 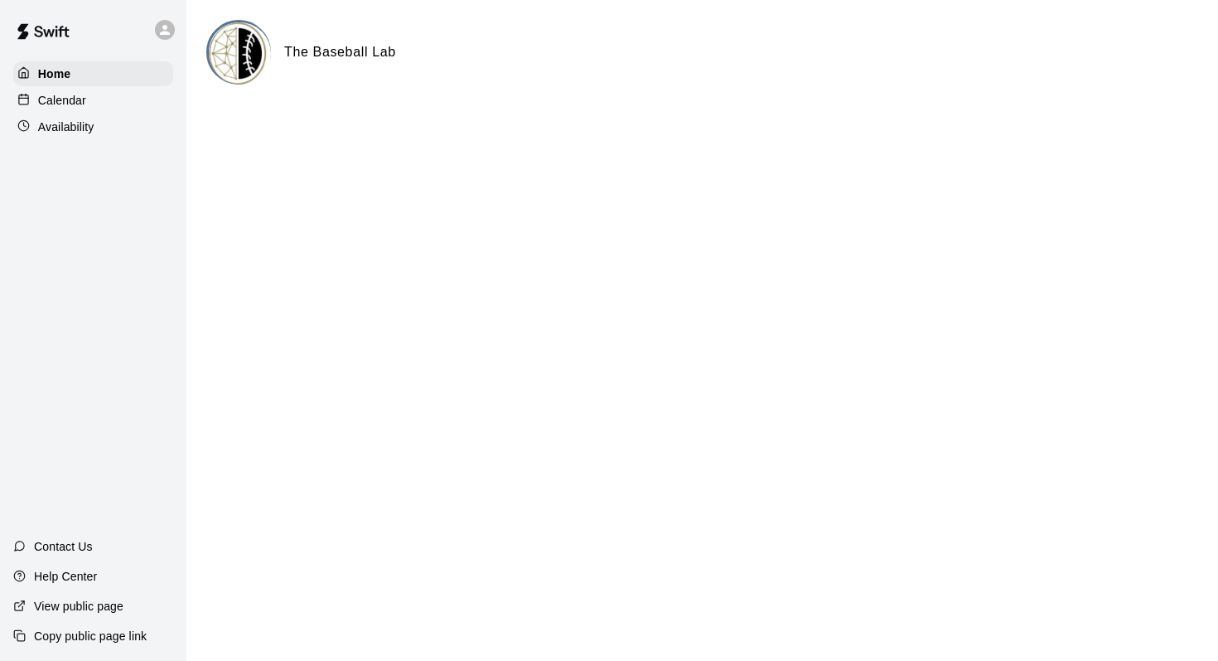 What do you see at coordinates (79, 606) in the screenshot?
I see `p: View public page` at bounding box center [79, 606].